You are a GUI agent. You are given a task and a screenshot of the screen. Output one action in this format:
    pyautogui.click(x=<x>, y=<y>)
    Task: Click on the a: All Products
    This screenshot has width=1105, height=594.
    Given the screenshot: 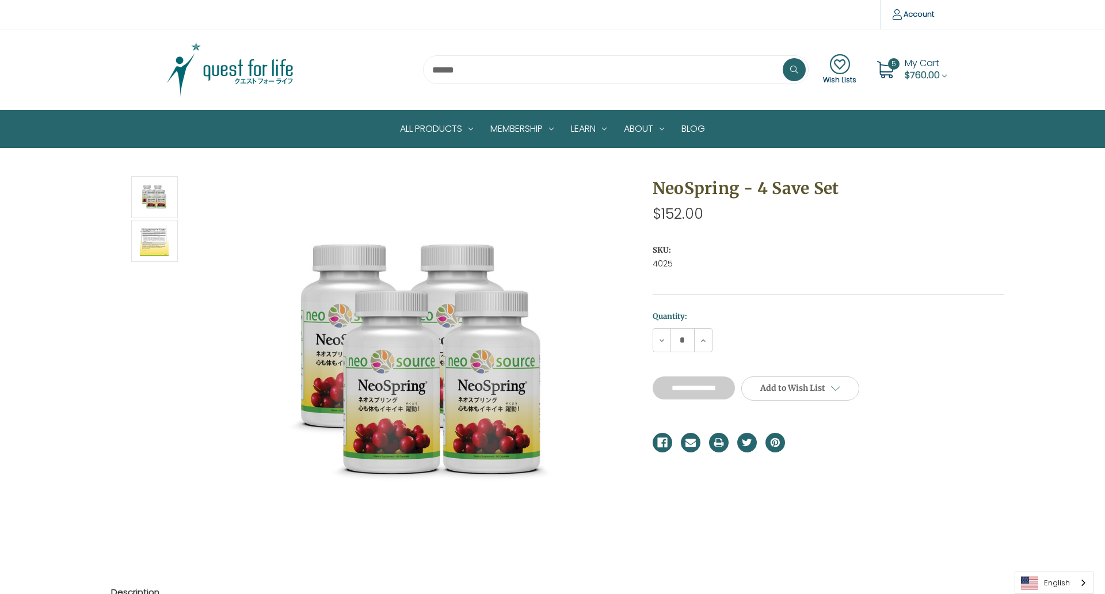 What is the action you would take?
    pyautogui.click(x=436, y=129)
    